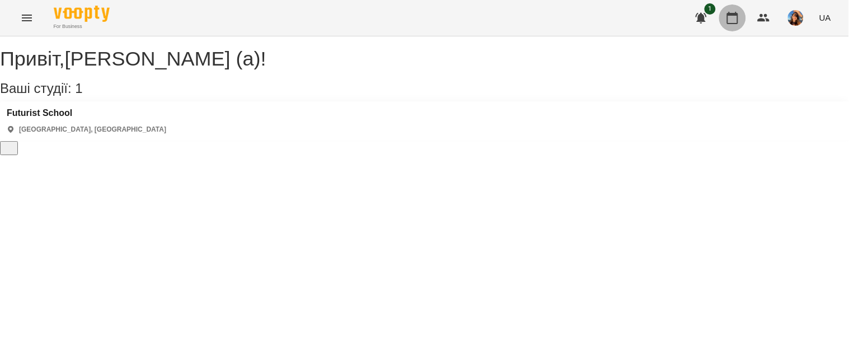 Image resolution: width=849 pixels, height=340 pixels. I want to click on img: Voopty Logo, so click(82, 13).